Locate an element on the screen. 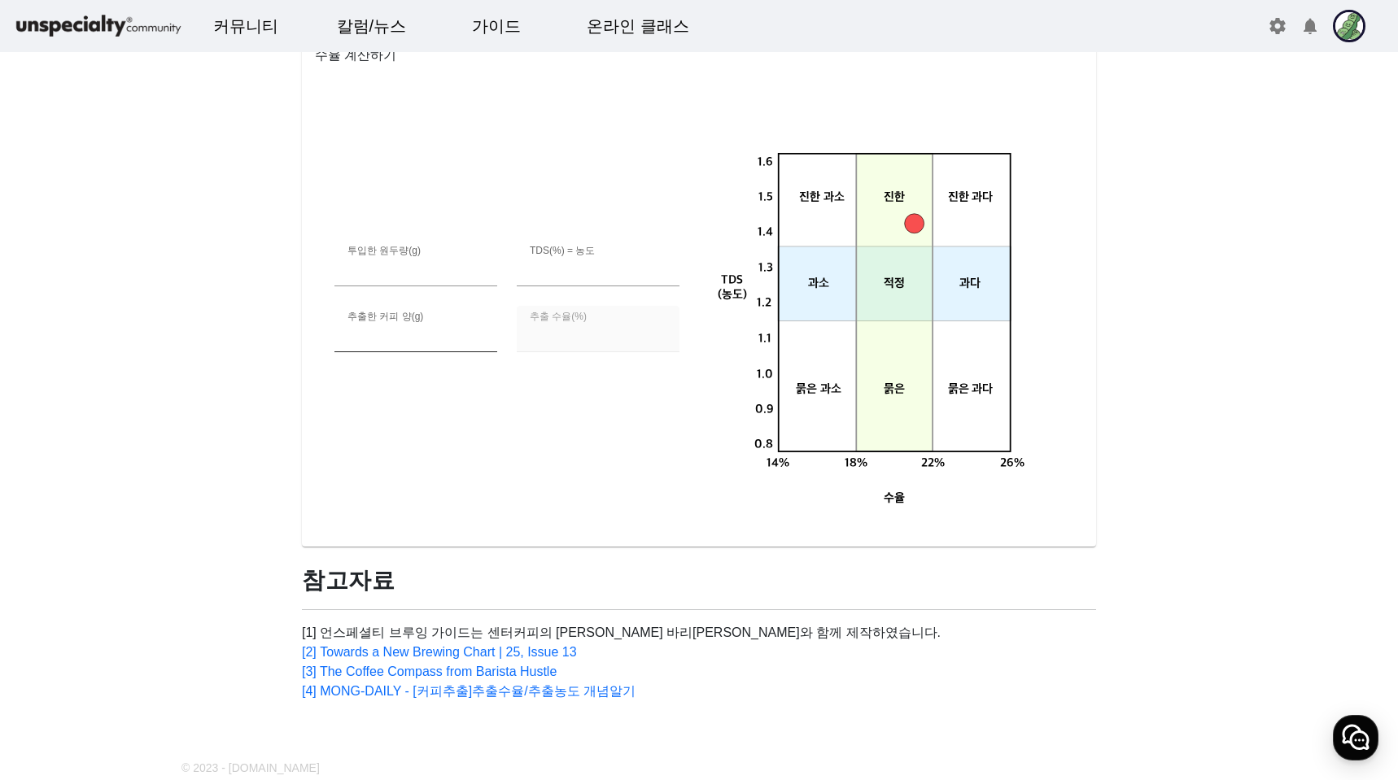 The image size is (1398, 780). mat-label: 추출한 커피 양(g) is located at coordinates (385, 317).